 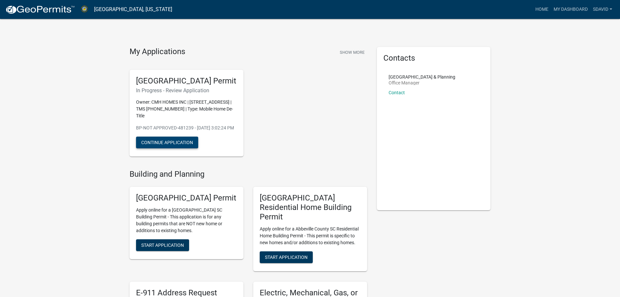 What do you see at coordinates (248, 174) in the screenshot?
I see `h4: Building and Planning` at bounding box center [248, 174].